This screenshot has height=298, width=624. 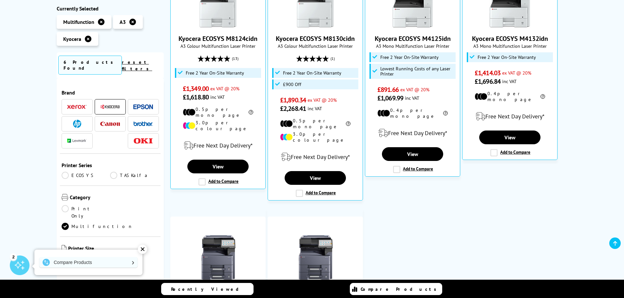 I want to click on span: Category, so click(x=114, y=198).